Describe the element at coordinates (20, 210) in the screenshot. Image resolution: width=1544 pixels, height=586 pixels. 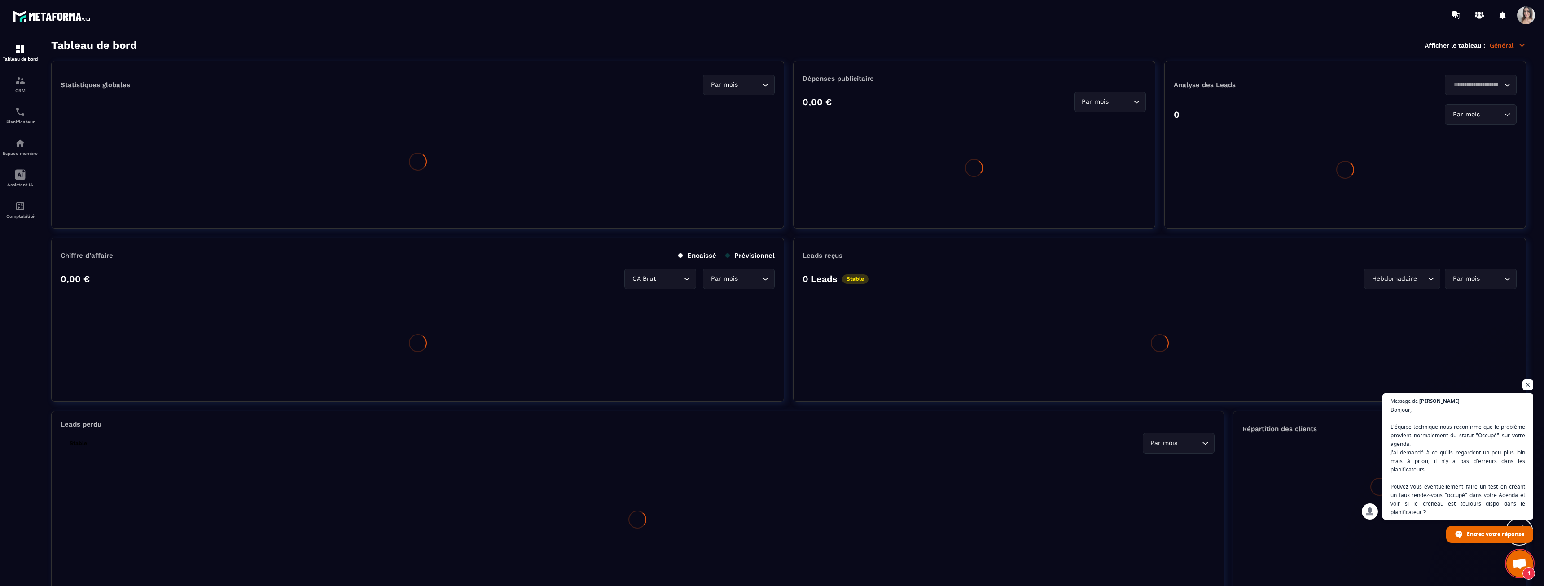
I see `a: accountantaccountantComptabilité` at that location.